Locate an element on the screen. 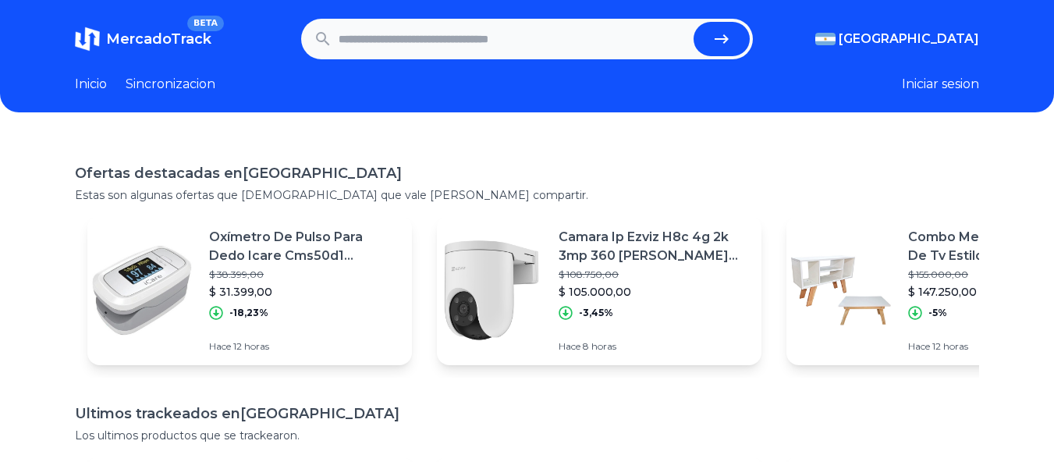 This screenshot has height=462, width=1054. p: -5% is located at coordinates (938, 313).